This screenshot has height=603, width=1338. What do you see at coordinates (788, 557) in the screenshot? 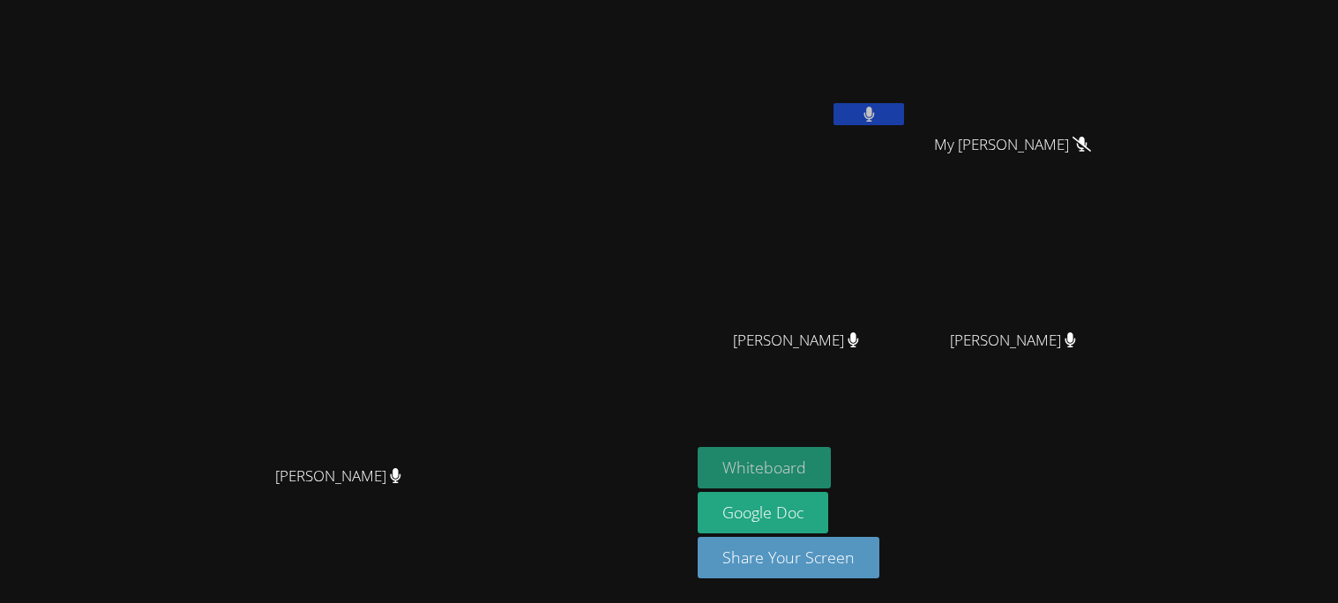
I see `button: Share Your Screen` at bounding box center [788, 557].